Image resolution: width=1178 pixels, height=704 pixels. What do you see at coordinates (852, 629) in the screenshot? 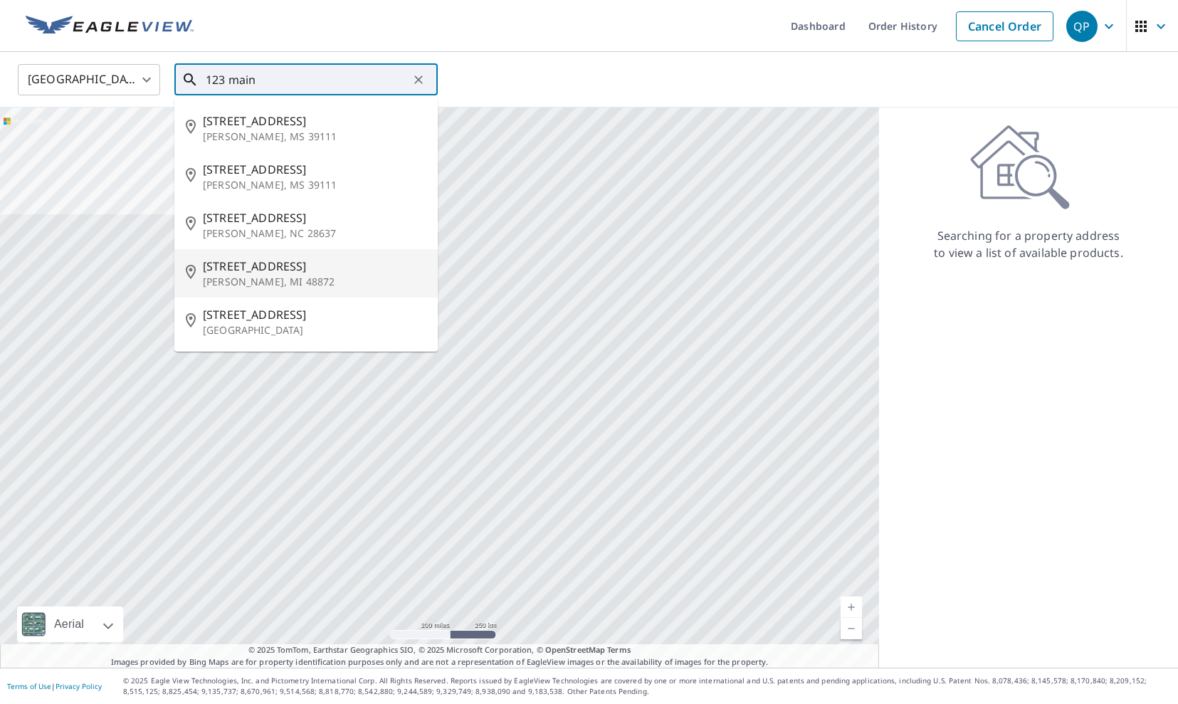
I see `a: Current Level 5, Zoom Out` at bounding box center [852, 629].